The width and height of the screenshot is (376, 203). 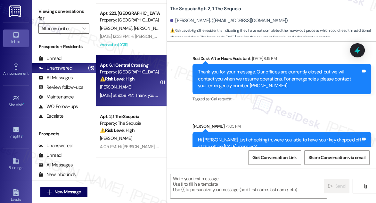 What do you see at coordinates (57, 174) in the screenshot?
I see `div: New Inbounds` at bounding box center [57, 174].